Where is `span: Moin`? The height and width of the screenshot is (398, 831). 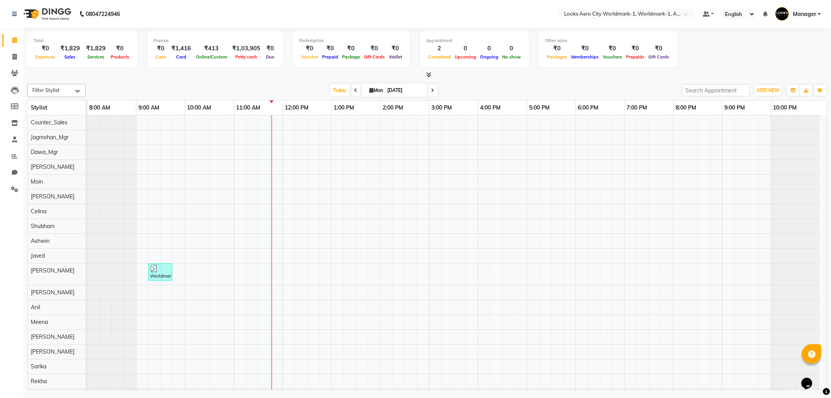 span: Moin is located at coordinates (37, 182).